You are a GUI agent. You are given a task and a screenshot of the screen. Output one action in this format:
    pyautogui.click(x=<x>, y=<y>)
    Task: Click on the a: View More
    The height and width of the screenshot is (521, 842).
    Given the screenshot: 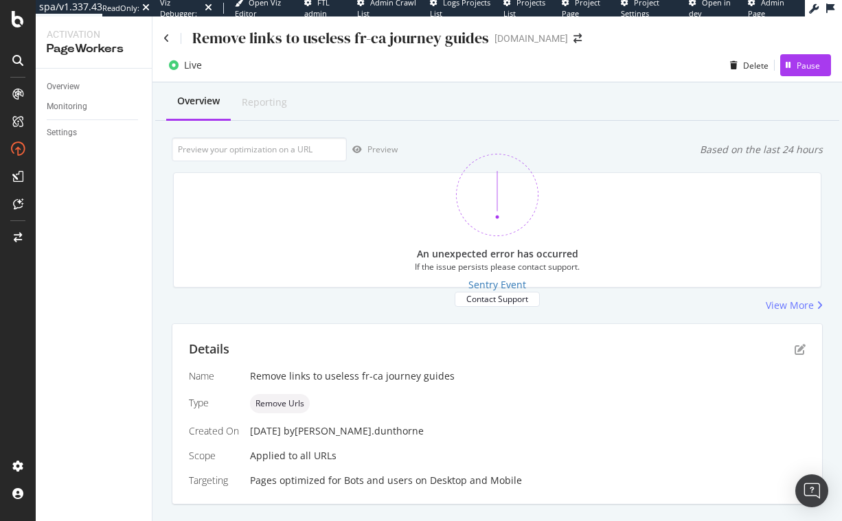 What is the action you would take?
    pyautogui.click(x=794, y=306)
    